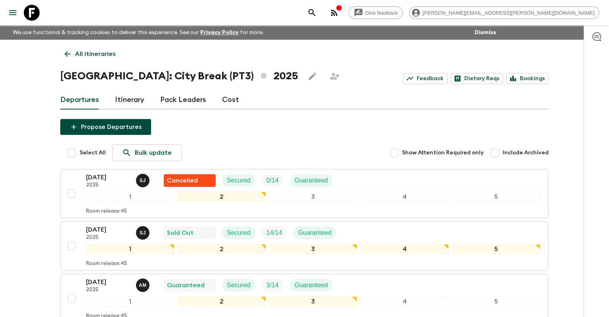 Image resolution: width=609 pixels, height=317 pixels. What do you see at coordinates (190, 181) in the screenshot?
I see `div: Flash Pack cancellation` at bounding box center [190, 181].